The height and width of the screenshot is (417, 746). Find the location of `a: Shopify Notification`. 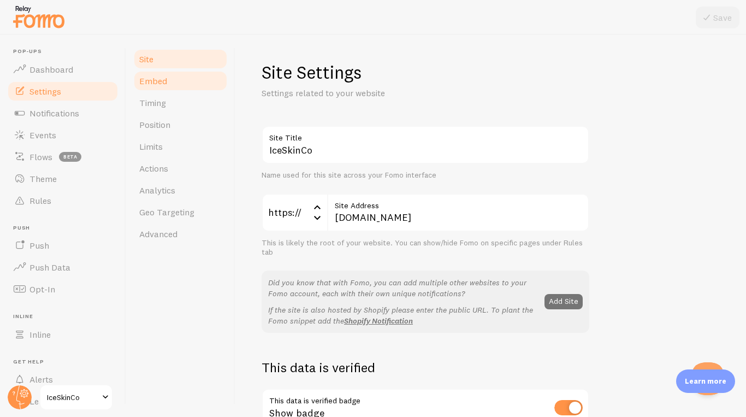

a: Shopify Notification is located at coordinates (379, 321).